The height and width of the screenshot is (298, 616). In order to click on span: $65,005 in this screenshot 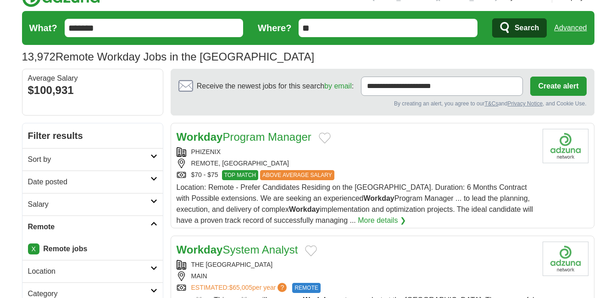, I will do `click(240, 288)`.